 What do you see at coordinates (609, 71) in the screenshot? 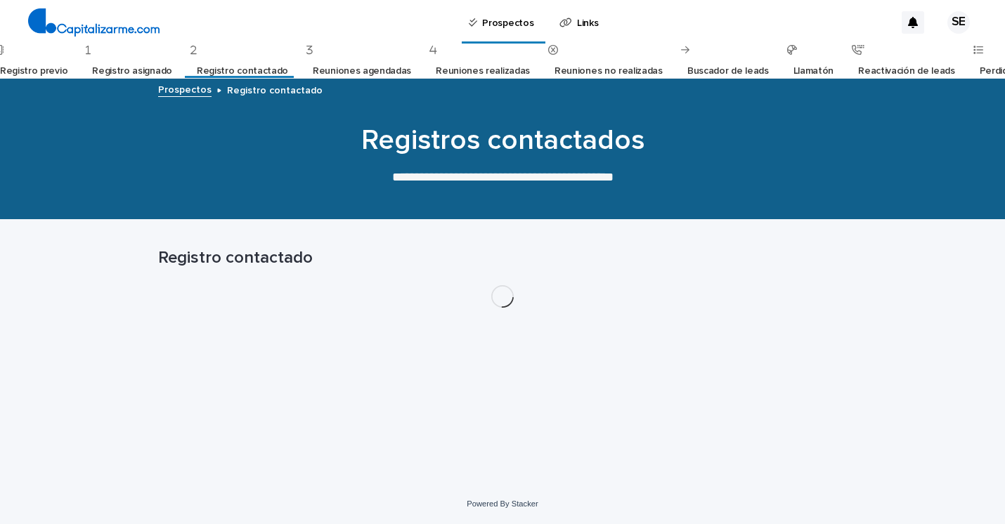
I see `a: Reuniones no realizadas` at bounding box center [609, 71].